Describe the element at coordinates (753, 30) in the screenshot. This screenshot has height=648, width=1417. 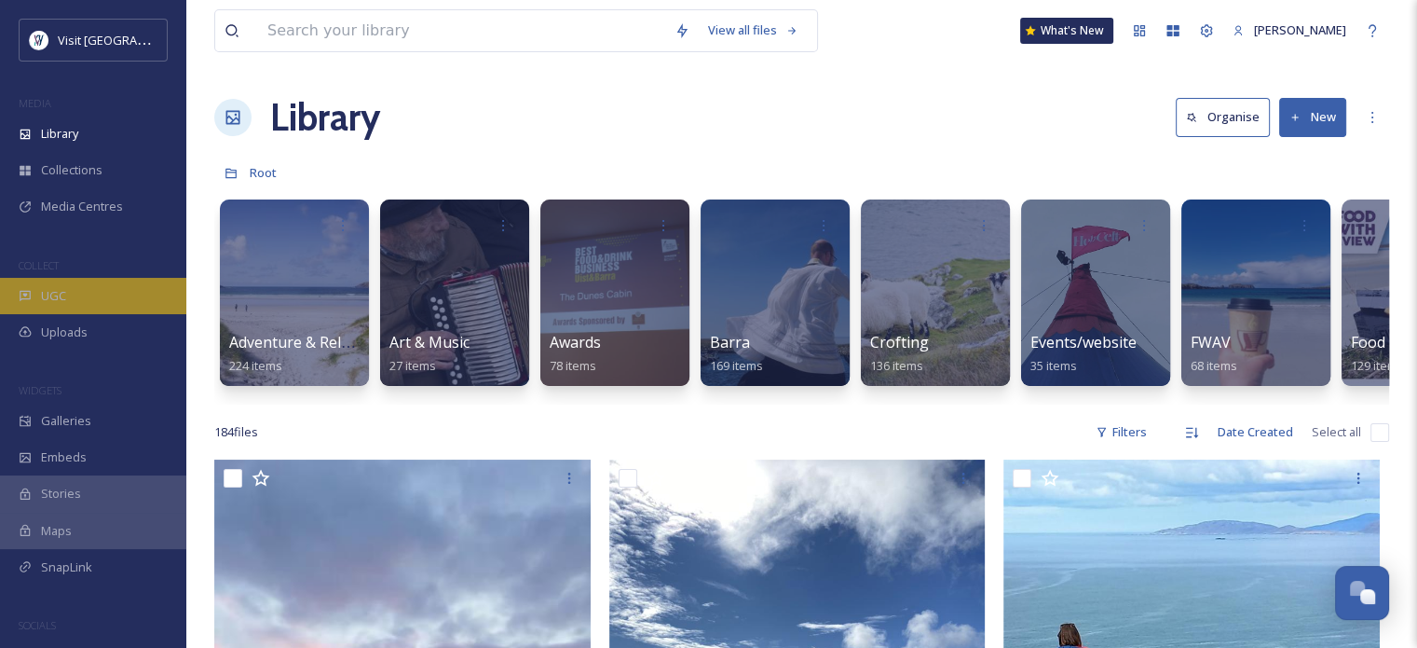
I see `div: View all files` at that location.